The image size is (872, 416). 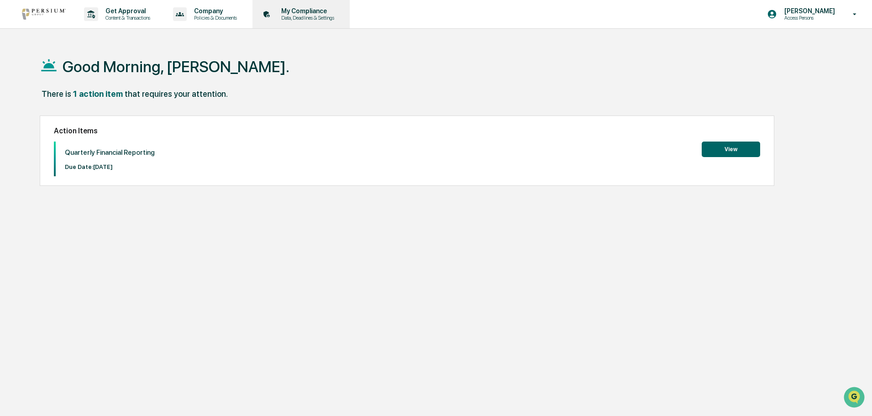 I want to click on a: 🗄️Attestations, so click(x=90, y=120).